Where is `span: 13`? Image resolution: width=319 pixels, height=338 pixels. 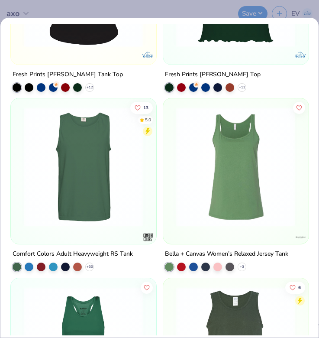
span: 13 is located at coordinates (146, 108).